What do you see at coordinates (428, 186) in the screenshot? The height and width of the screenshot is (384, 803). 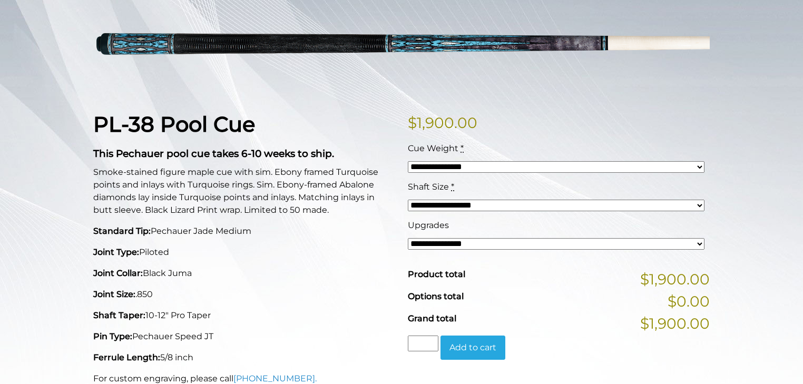 I see `span: Shaft Size` at bounding box center [428, 186].